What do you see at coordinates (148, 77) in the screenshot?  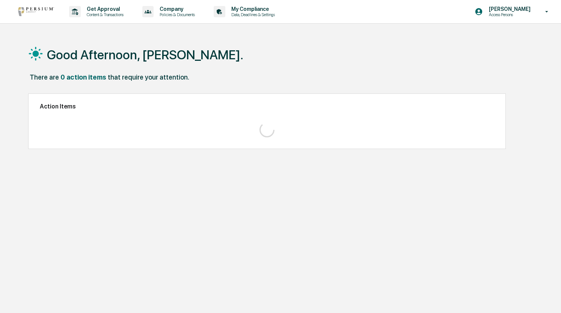 I see `div: that require your attention.` at bounding box center [148, 77].